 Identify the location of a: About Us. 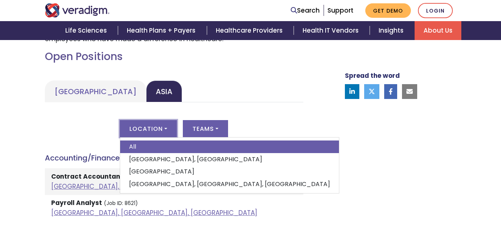
(438, 30).